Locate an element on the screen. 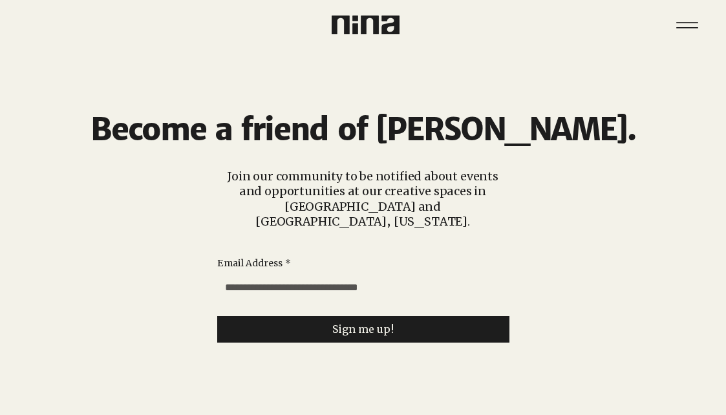 The image size is (726, 415). input: Email Address is located at coordinates (360, 288).